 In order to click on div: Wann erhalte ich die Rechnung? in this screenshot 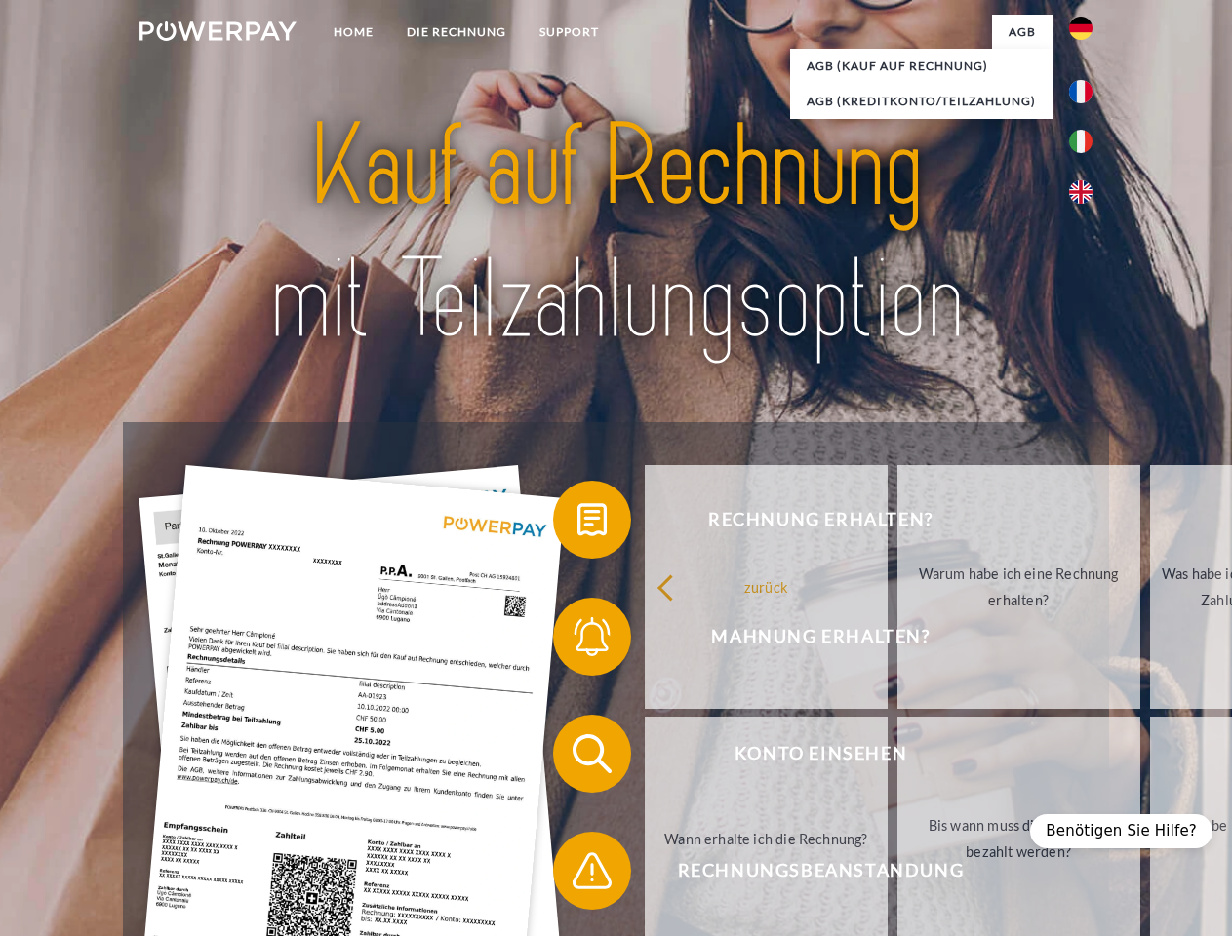, I will do `click(765, 838)`.